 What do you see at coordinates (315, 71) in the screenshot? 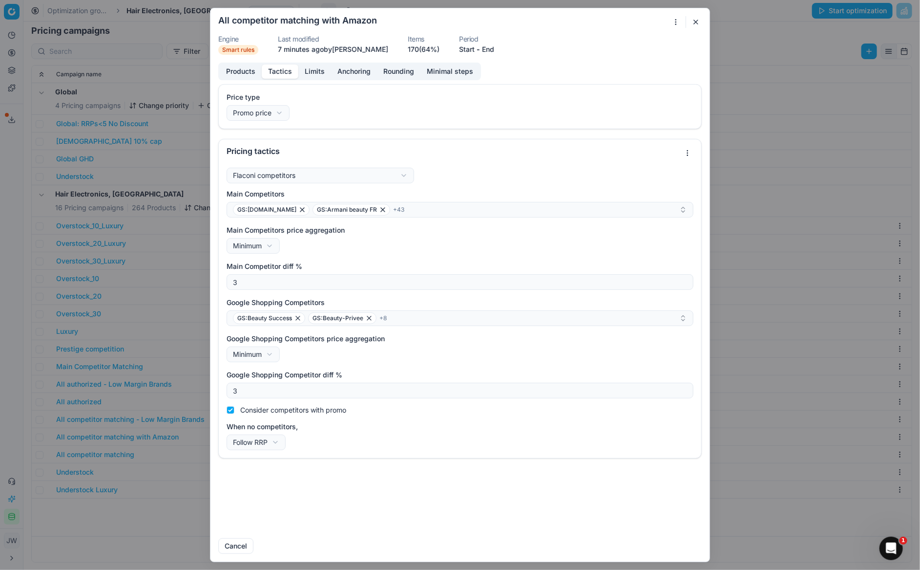
I see `button: Limits` at bounding box center [315, 71].